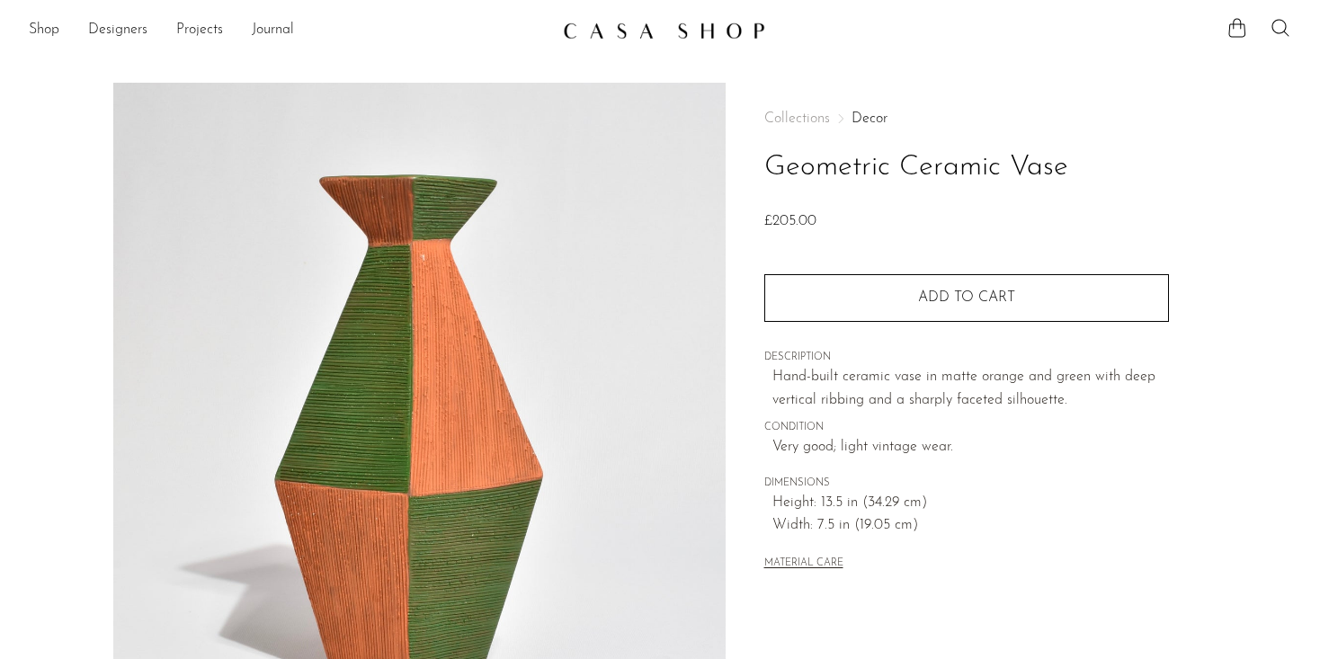 This screenshot has width=1320, height=659. Describe the element at coordinates (200, 31) in the screenshot. I see `a: Projects` at that location.